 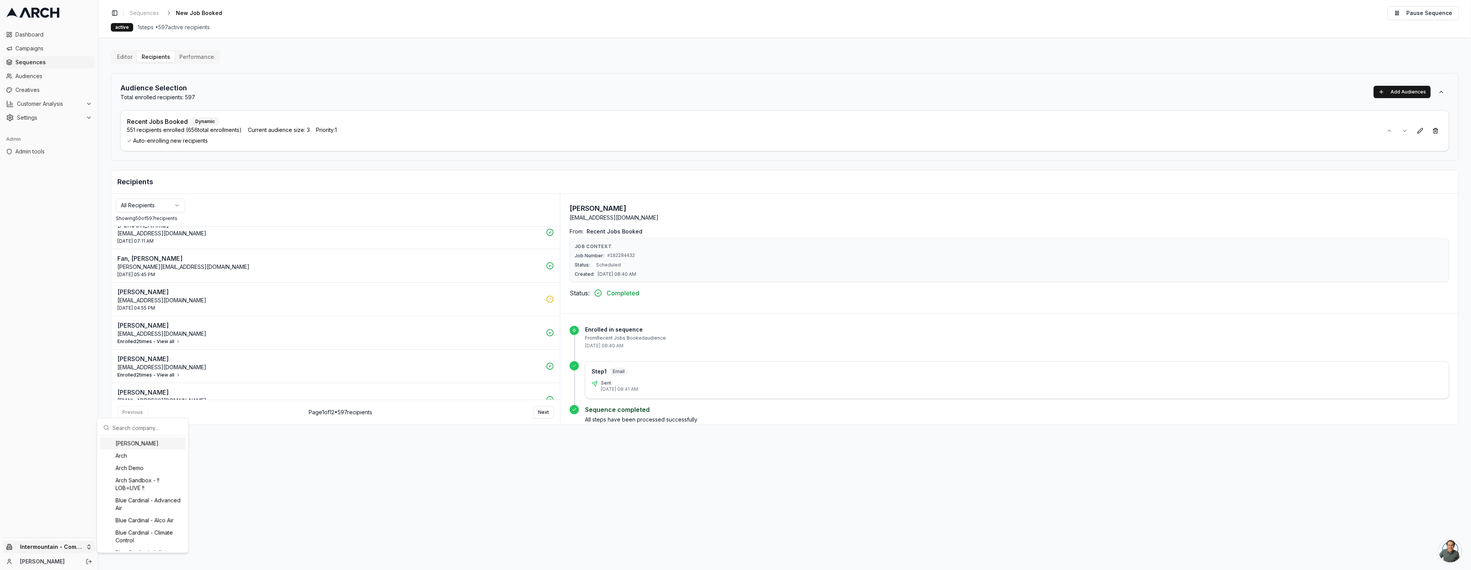 What do you see at coordinates (142, 456) in the screenshot?
I see `div: Arch` at bounding box center [142, 456].